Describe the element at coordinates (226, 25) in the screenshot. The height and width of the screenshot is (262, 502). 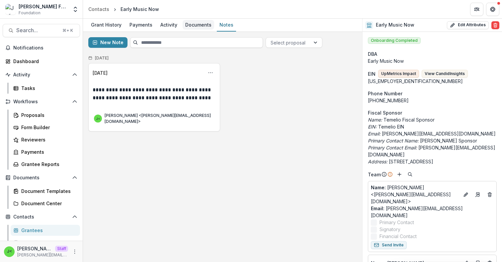
I see `div: Notes` at that location.